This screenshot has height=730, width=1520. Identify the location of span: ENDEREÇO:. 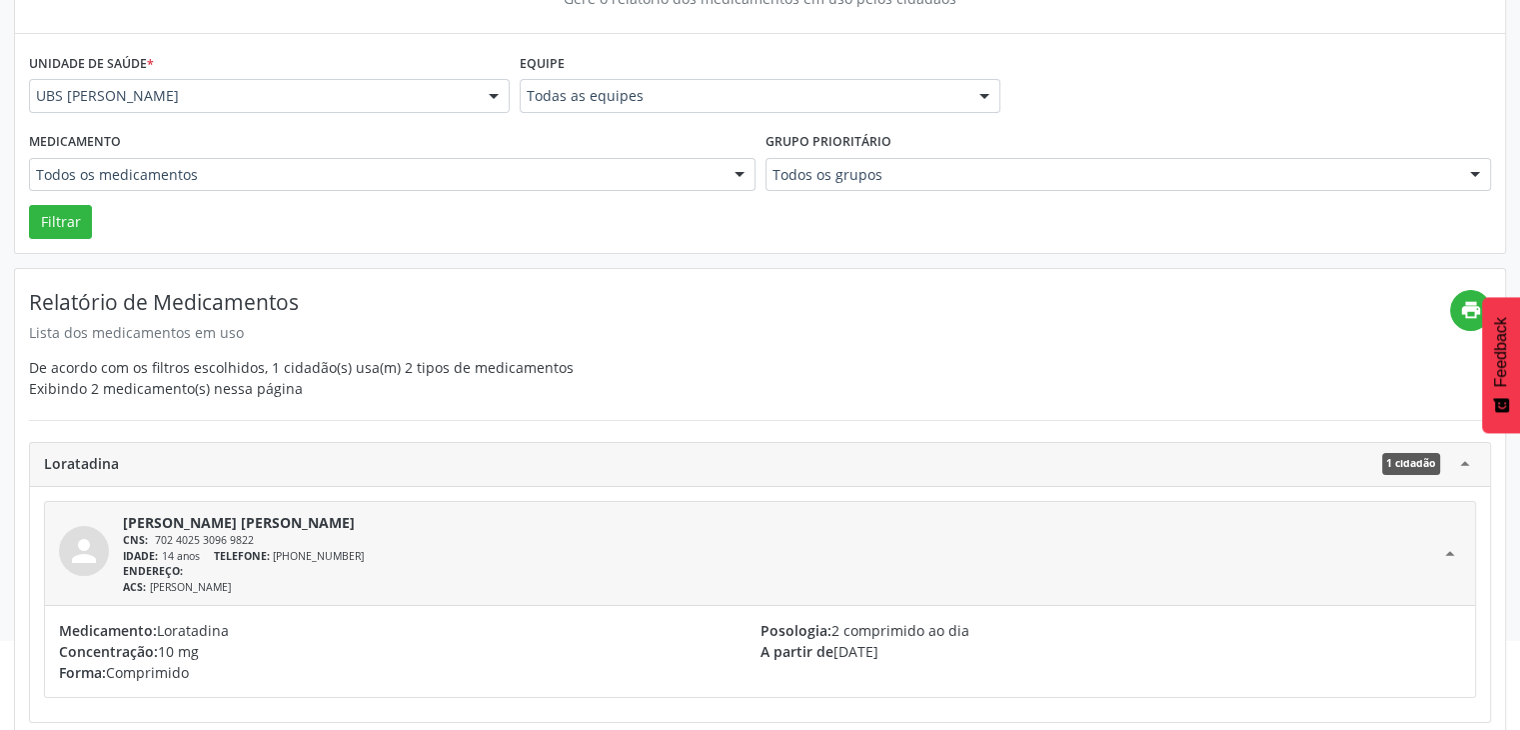
(153, 571).